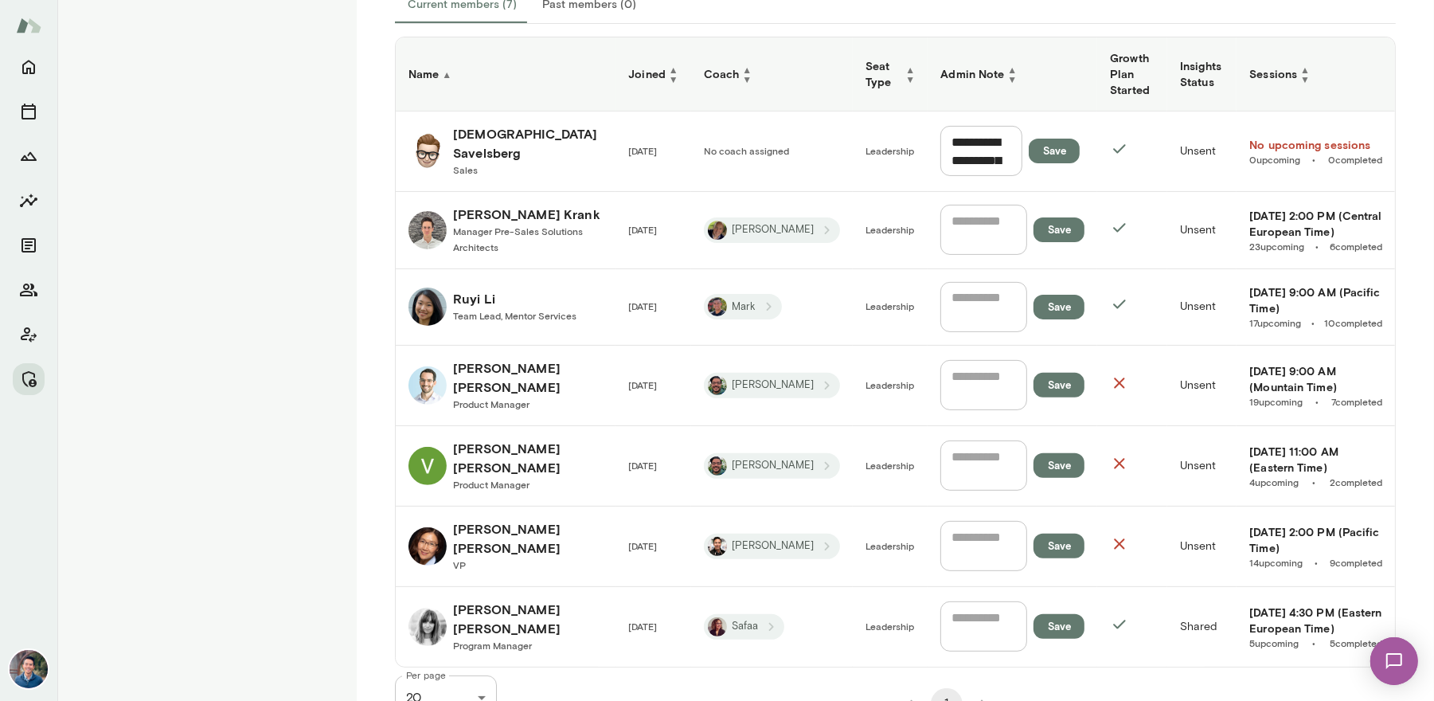 Image resolution: width=1434 pixels, height=701 pixels. What do you see at coordinates (1356, 482) in the screenshot?
I see `a: 2completed` at bounding box center [1356, 482].